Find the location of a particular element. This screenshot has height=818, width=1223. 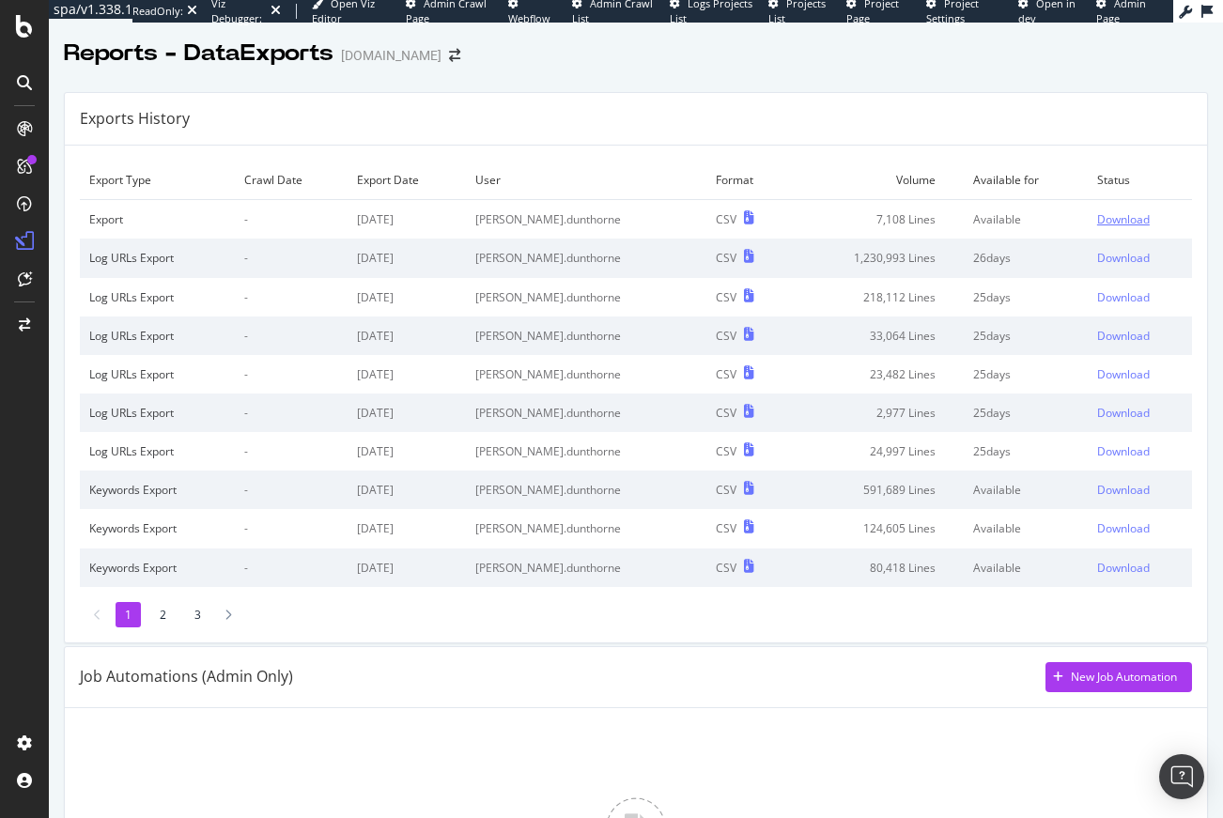

div: Open Intercom Messenger is located at coordinates (1182, 777).